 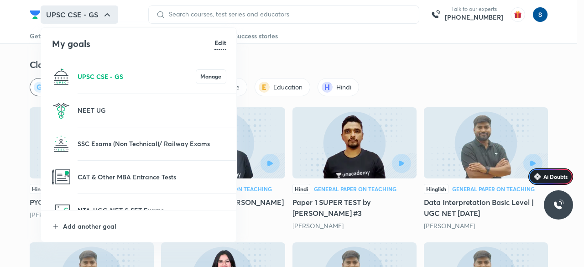 What do you see at coordinates (152, 177) in the screenshot?
I see `p: CAT & Other MBA Entrance Tests` at bounding box center [152, 177].